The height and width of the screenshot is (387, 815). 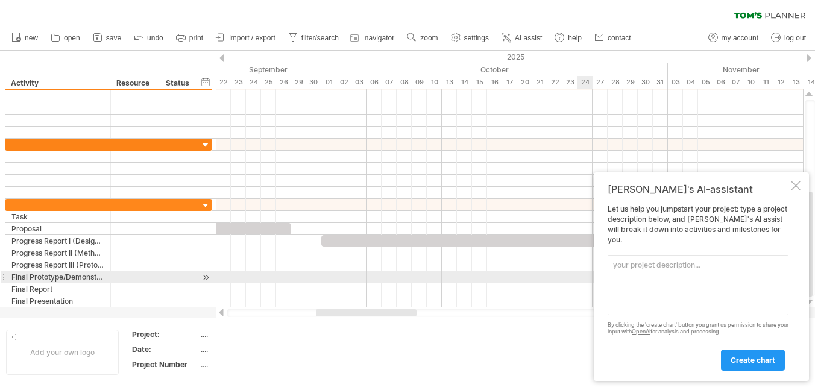 What do you see at coordinates (314, 38) in the screenshot?
I see `a: filter/search` at bounding box center [314, 38].